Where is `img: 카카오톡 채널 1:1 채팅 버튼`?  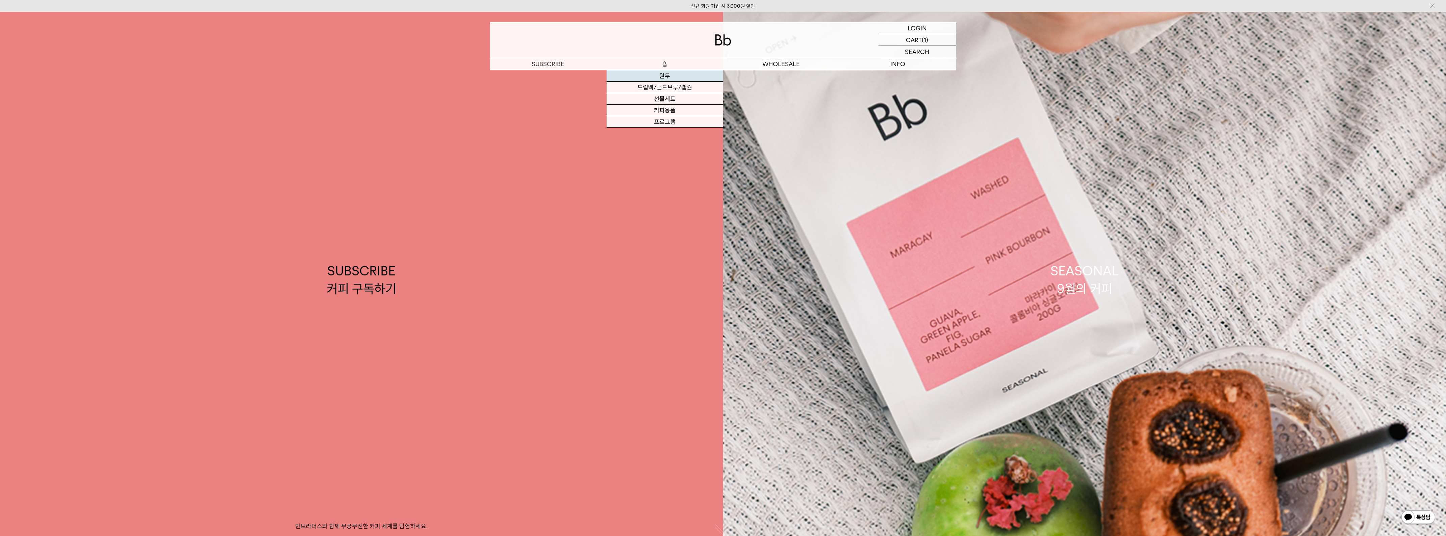
img: 카카오톡 채널 1:1 채팅 버튼 is located at coordinates (1418, 518).